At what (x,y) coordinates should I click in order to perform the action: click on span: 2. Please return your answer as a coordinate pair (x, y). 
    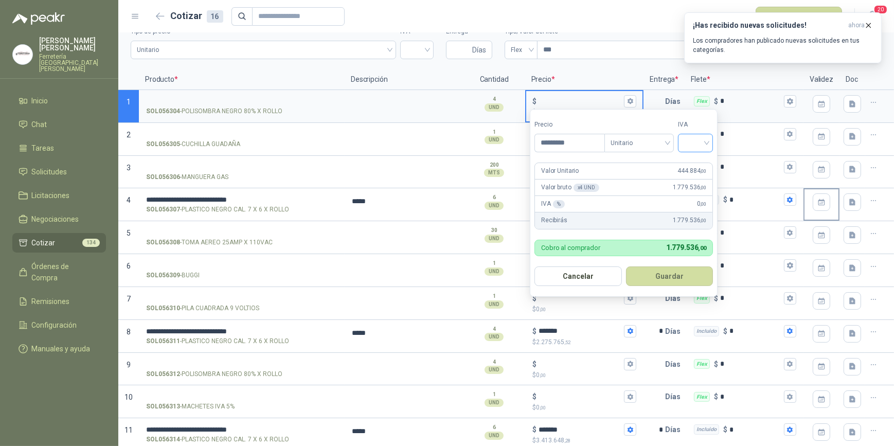
    Looking at the image, I should click on (129, 135).